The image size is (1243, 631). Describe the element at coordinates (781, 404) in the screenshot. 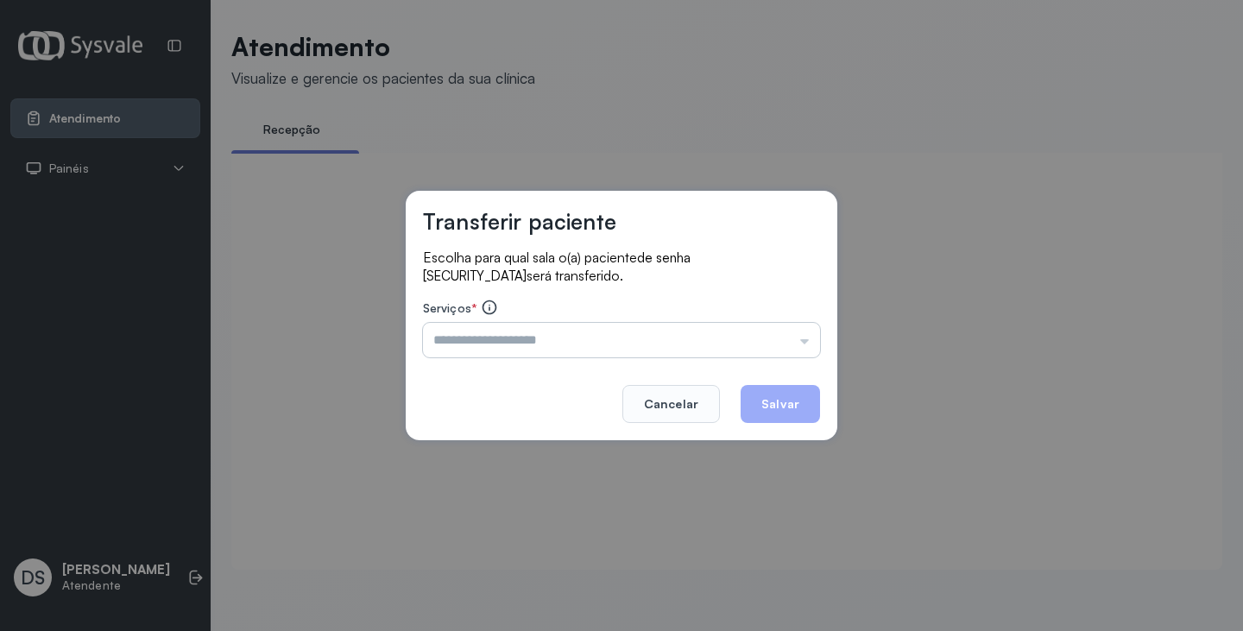

I see `button: Salvar` at that location.